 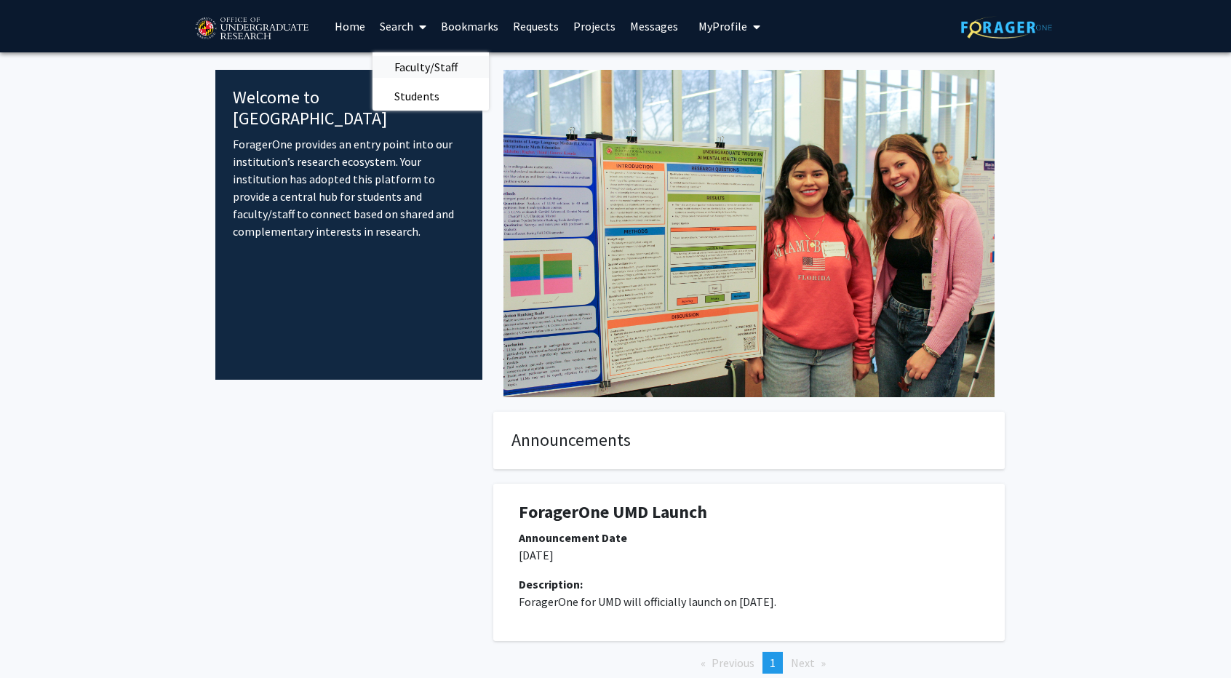 What do you see at coordinates (403, 26) in the screenshot?
I see `a: Search` at bounding box center [403, 26].